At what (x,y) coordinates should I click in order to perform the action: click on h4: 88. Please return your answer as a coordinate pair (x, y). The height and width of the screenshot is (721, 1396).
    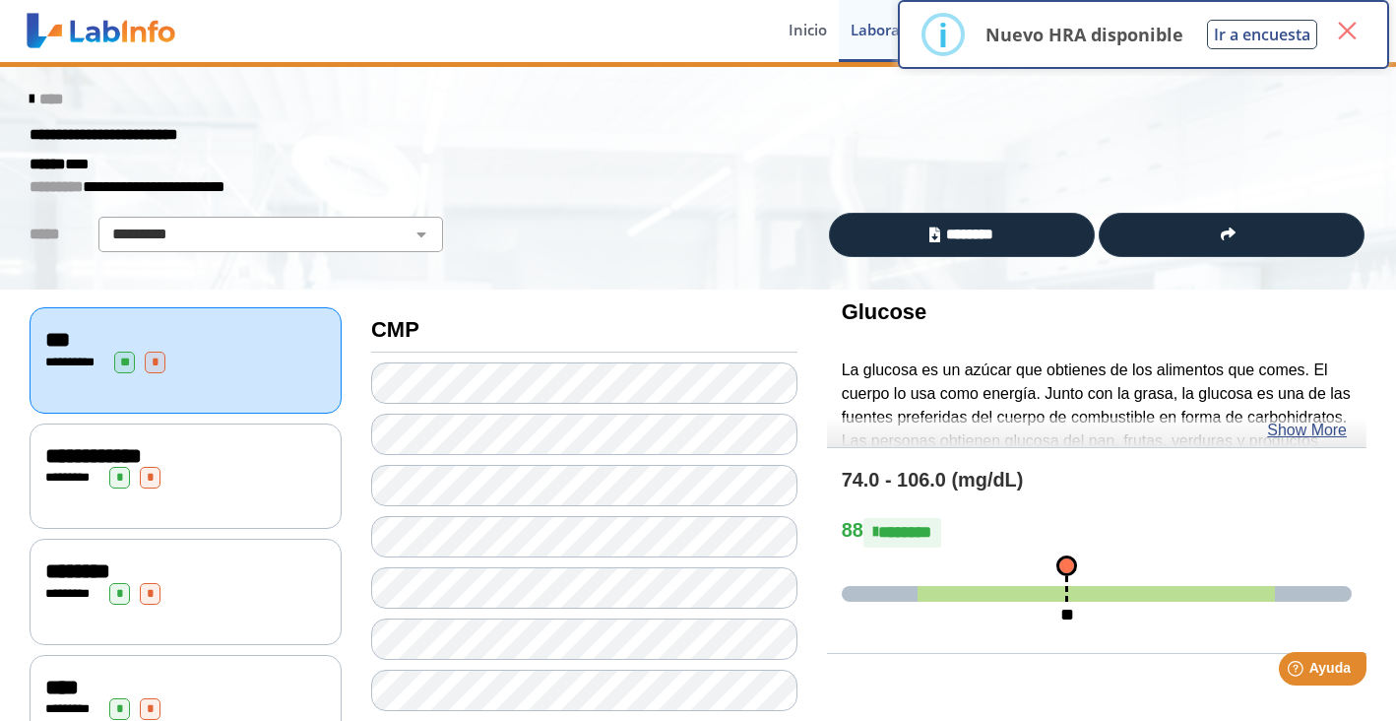
    Looking at the image, I should click on (1097, 533).